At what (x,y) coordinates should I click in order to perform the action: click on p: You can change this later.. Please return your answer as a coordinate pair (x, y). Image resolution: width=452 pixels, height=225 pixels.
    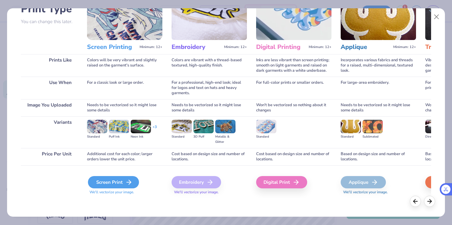
    Looking at the image, I should click on (49, 22).